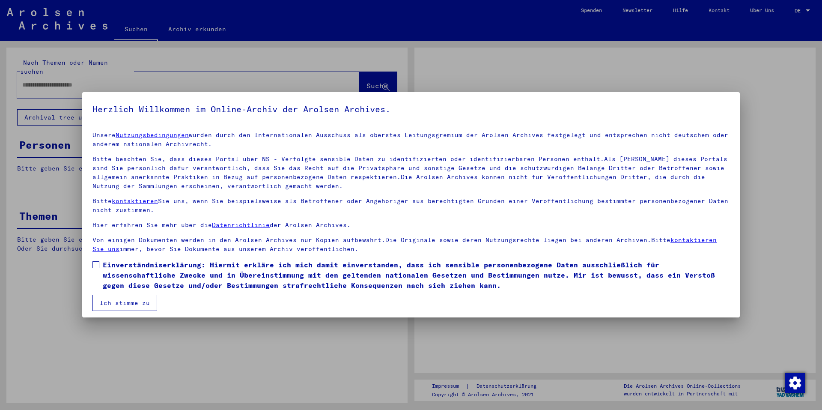 Image resolution: width=822 pixels, height=410 pixels. Describe the element at coordinates (411, 173) in the screenshot. I see `p: Bitte beachten Sie, dass dieses Portal über NS - Verfolgte sensible Daten zu identifizierten oder...` at that location.